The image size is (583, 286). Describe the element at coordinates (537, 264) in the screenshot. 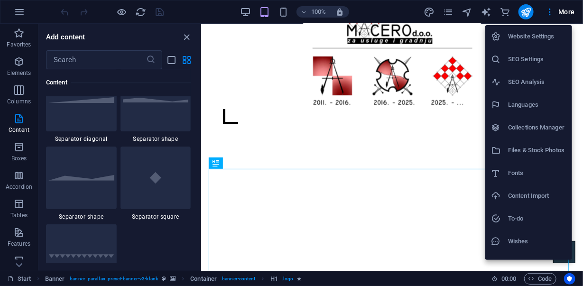

I see `h6: Data` at that location.